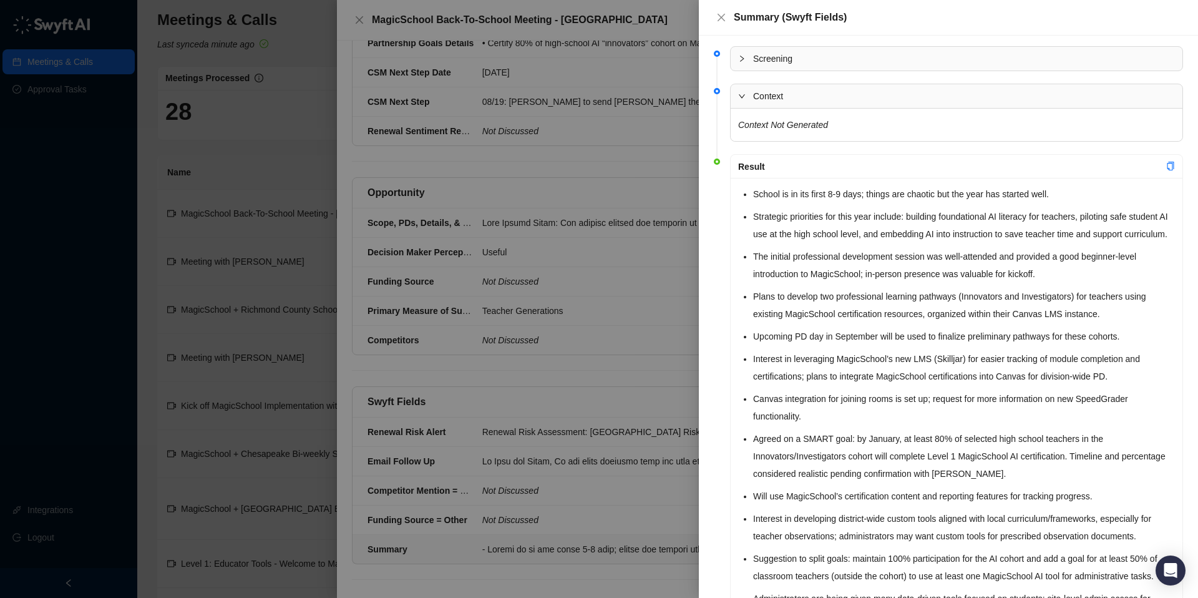 This screenshot has height=598, width=1198. Describe the element at coordinates (964, 225) in the screenshot. I see `li: Strategic priorities for this year include: building foundational AI literacy for teachers, pilot...` at that location.